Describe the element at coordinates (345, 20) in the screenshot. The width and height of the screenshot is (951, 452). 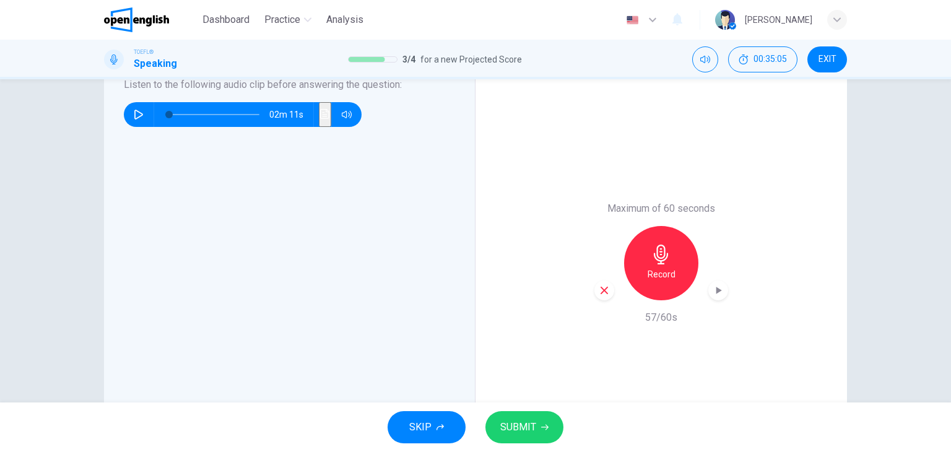
I see `button: Analysis` at that location.